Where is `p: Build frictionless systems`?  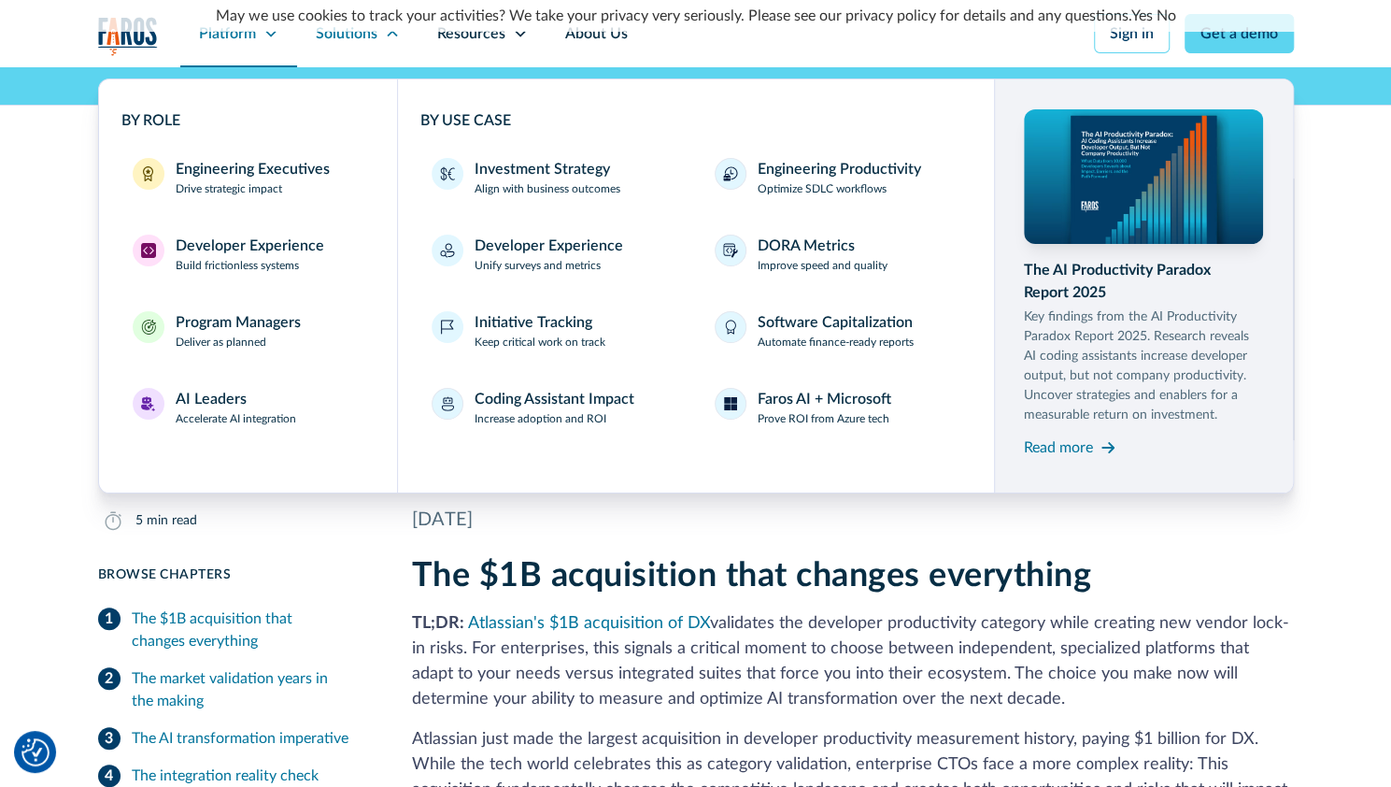
p: Build frictionless systems is located at coordinates (237, 265).